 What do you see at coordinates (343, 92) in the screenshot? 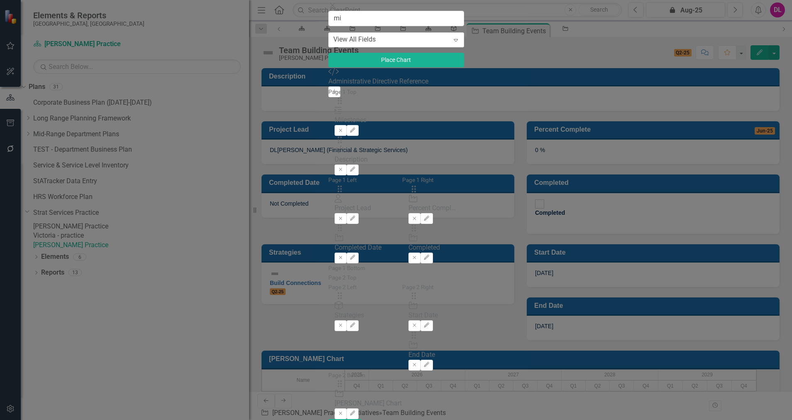
I see `small: Page 1 Top` at bounding box center [343, 92].